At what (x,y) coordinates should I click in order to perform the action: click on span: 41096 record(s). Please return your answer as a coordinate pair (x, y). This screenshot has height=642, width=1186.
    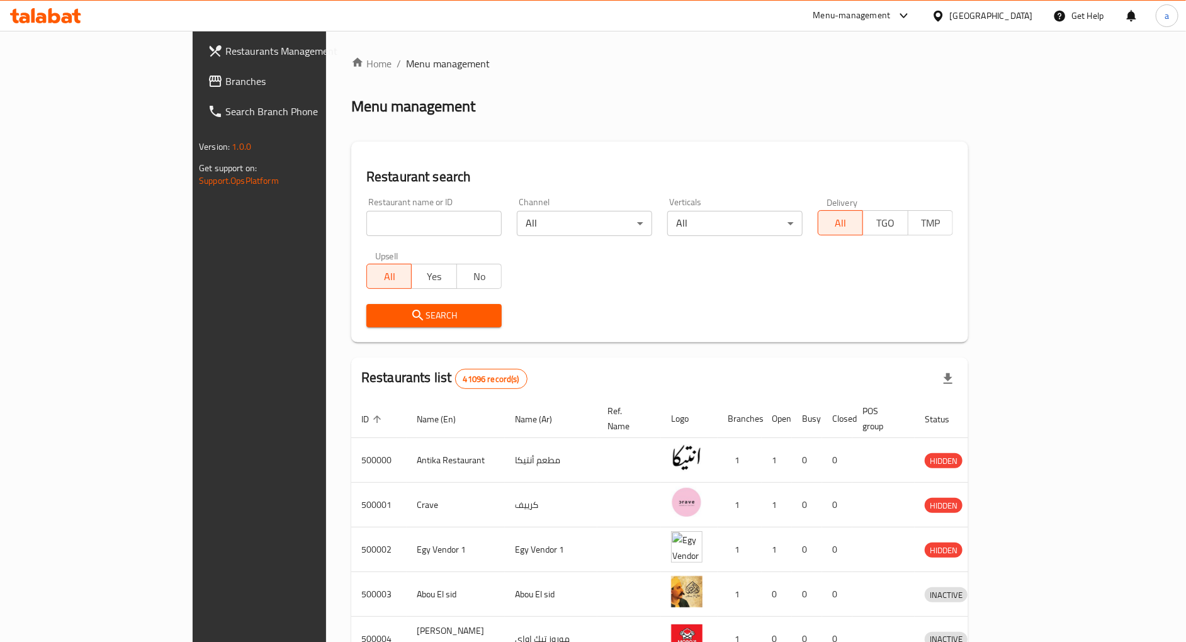
    Looking at the image, I should click on (491, 379).